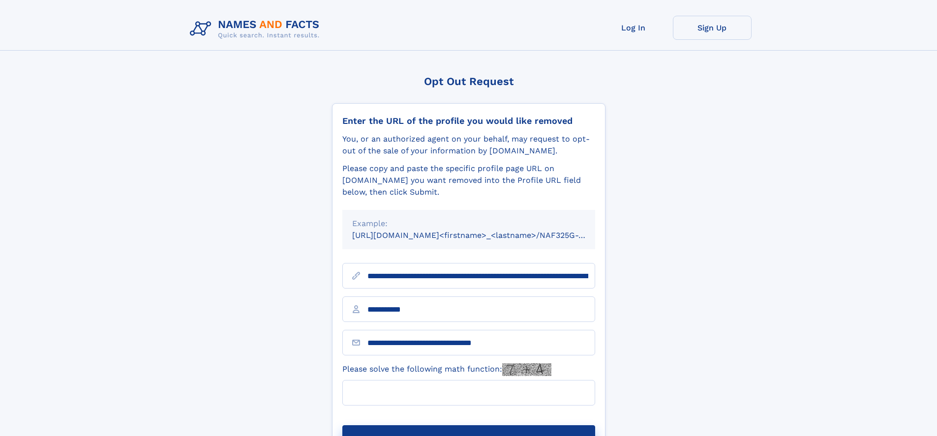 Image resolution: width=937 pixels, height=436 pixels. Describe the element at coordinates (447, 370) in the screenshot. I see `label: Please solve the following math function:` at that location.